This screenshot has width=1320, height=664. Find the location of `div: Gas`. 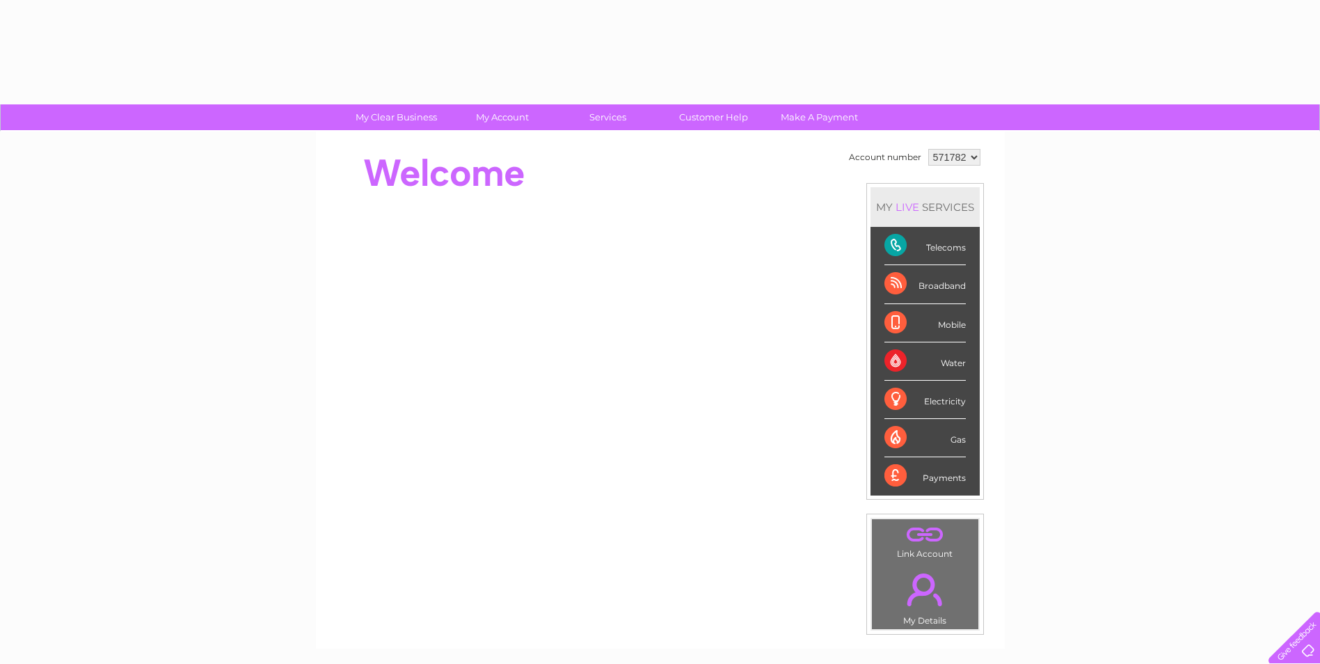

div: Gas is located at coordinates (925, 438).